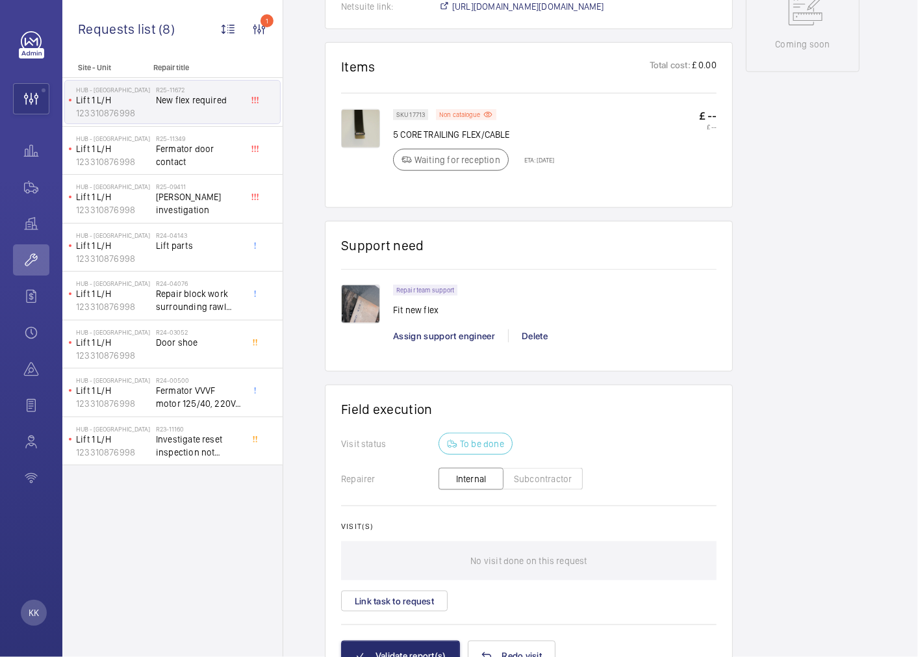 The height and width of the screenshot is (657, 918). What do you see at coordinates (199, 380) in the screenshot?
I see `h2: R24-00500` at bounding box center [199, 380].